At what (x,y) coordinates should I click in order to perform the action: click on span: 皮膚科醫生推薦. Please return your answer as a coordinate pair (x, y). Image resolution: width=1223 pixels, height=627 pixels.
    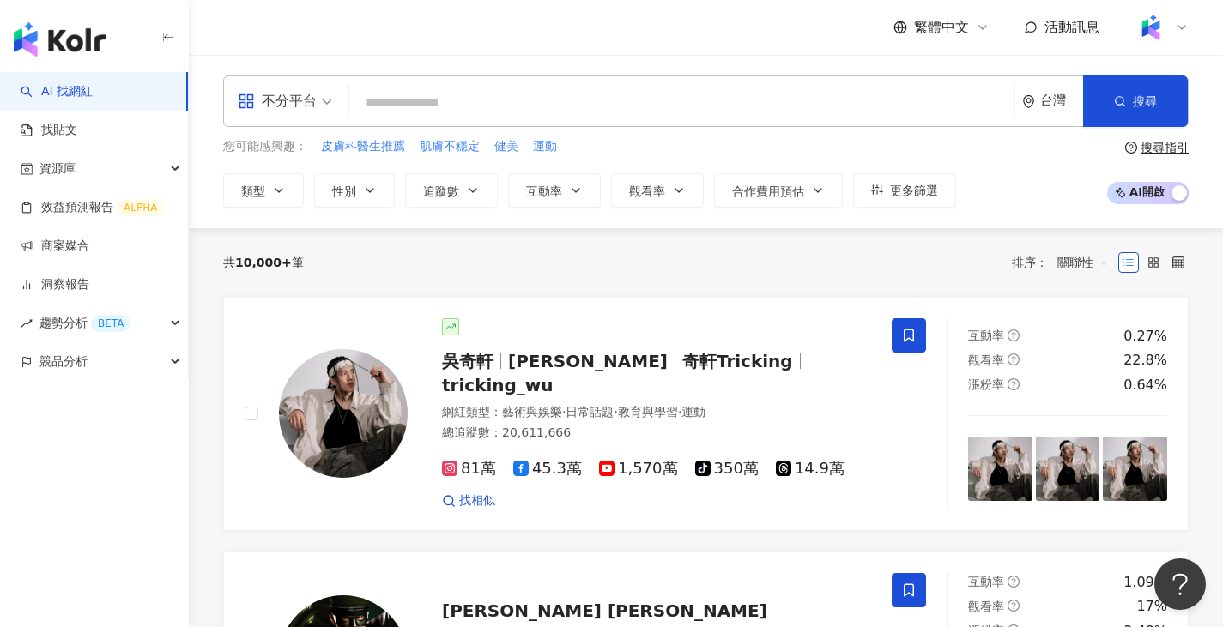
    Looking at the image, I should click on (363, 147).